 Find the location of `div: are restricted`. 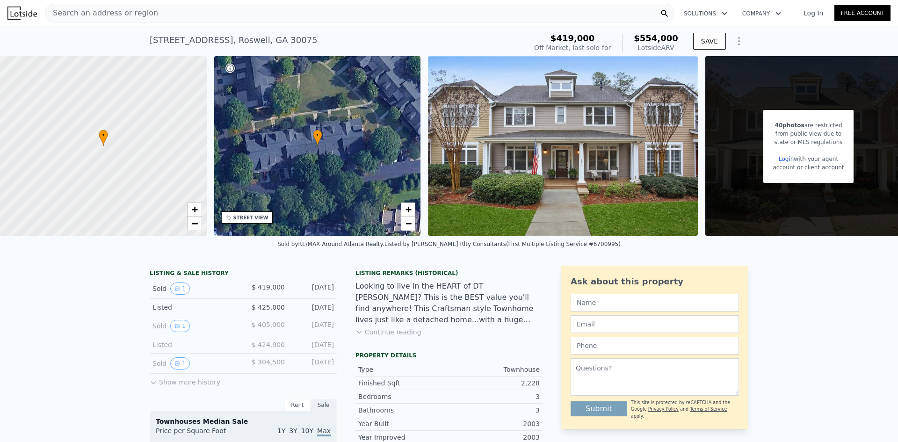

div: are restricted is located at coordinates (808, 125).